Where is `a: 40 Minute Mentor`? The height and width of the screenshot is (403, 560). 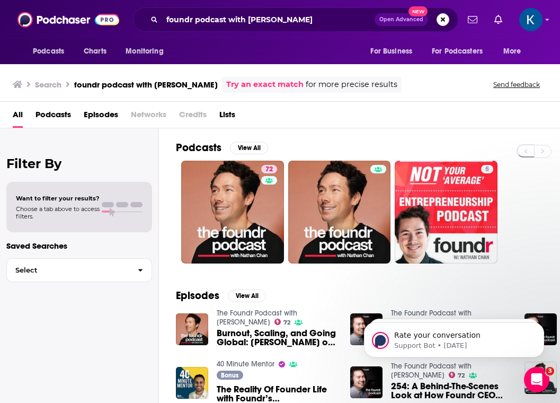 a: 40 Minute Mentor is located at coordinates (245, 363).